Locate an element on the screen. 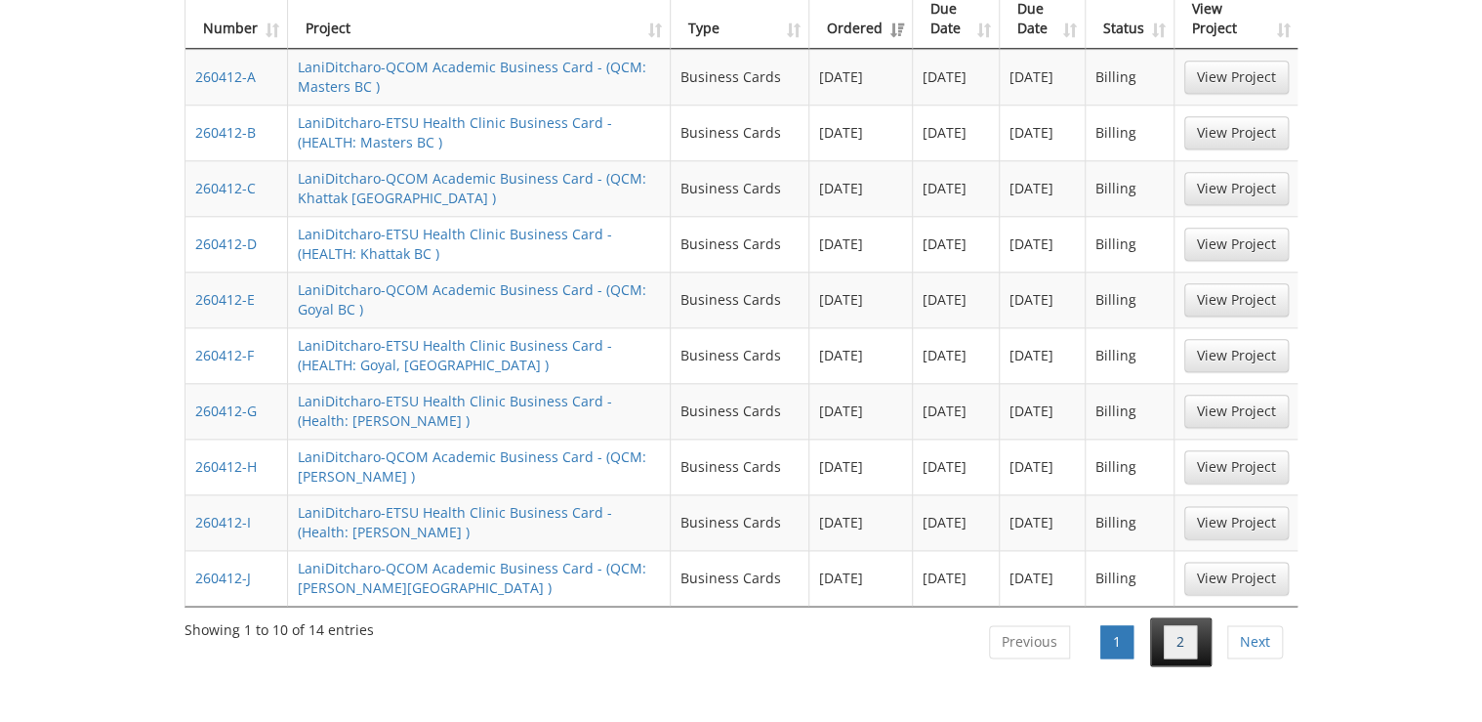 The height and width of the screenshot is (722, 1482). a: 260412-I is located at coordinates (223, 521).